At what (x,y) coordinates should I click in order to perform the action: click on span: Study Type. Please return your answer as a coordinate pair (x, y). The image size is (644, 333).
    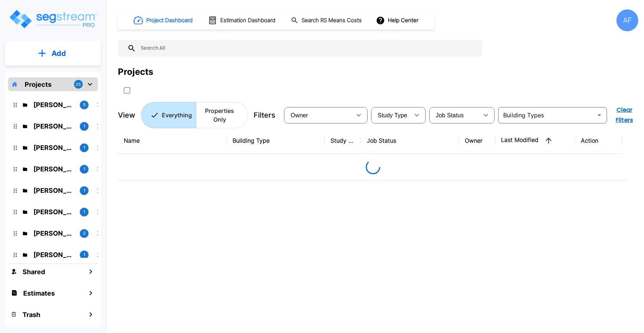
    Looking at the image, I should click on (392, 115).